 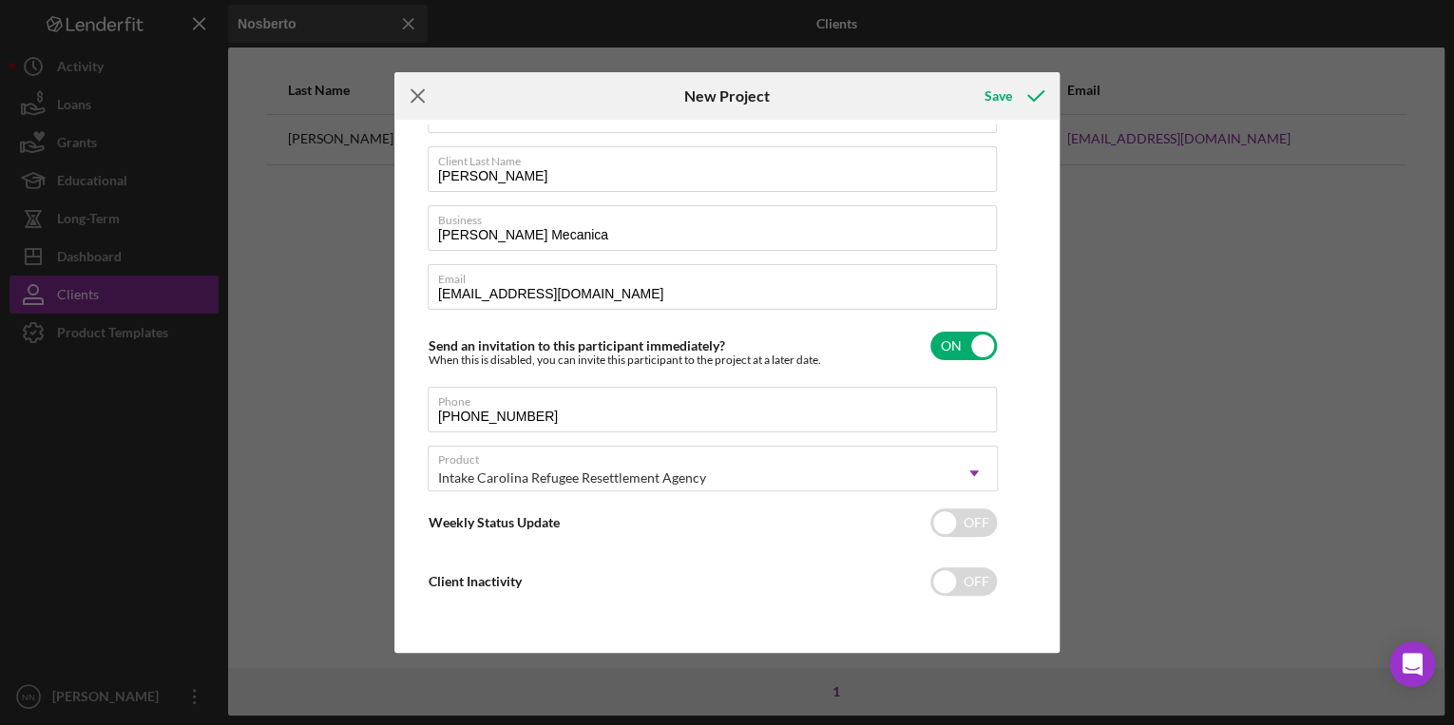 I want to click on div: When this is disabled, you can invite this participant to the project at a later date., so click(x=624, y=360).